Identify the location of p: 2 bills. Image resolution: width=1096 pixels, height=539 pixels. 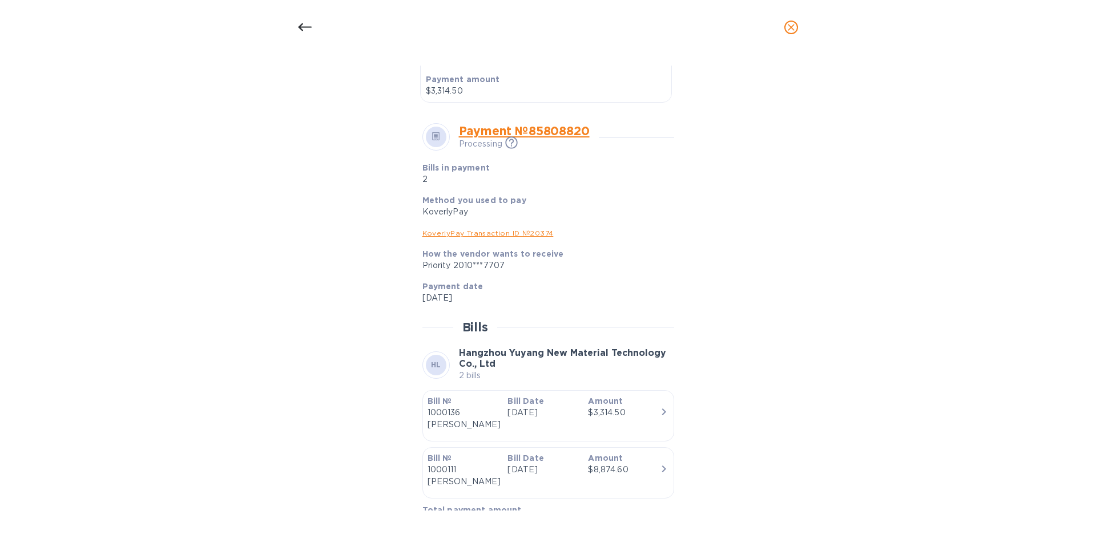
(566, 376).